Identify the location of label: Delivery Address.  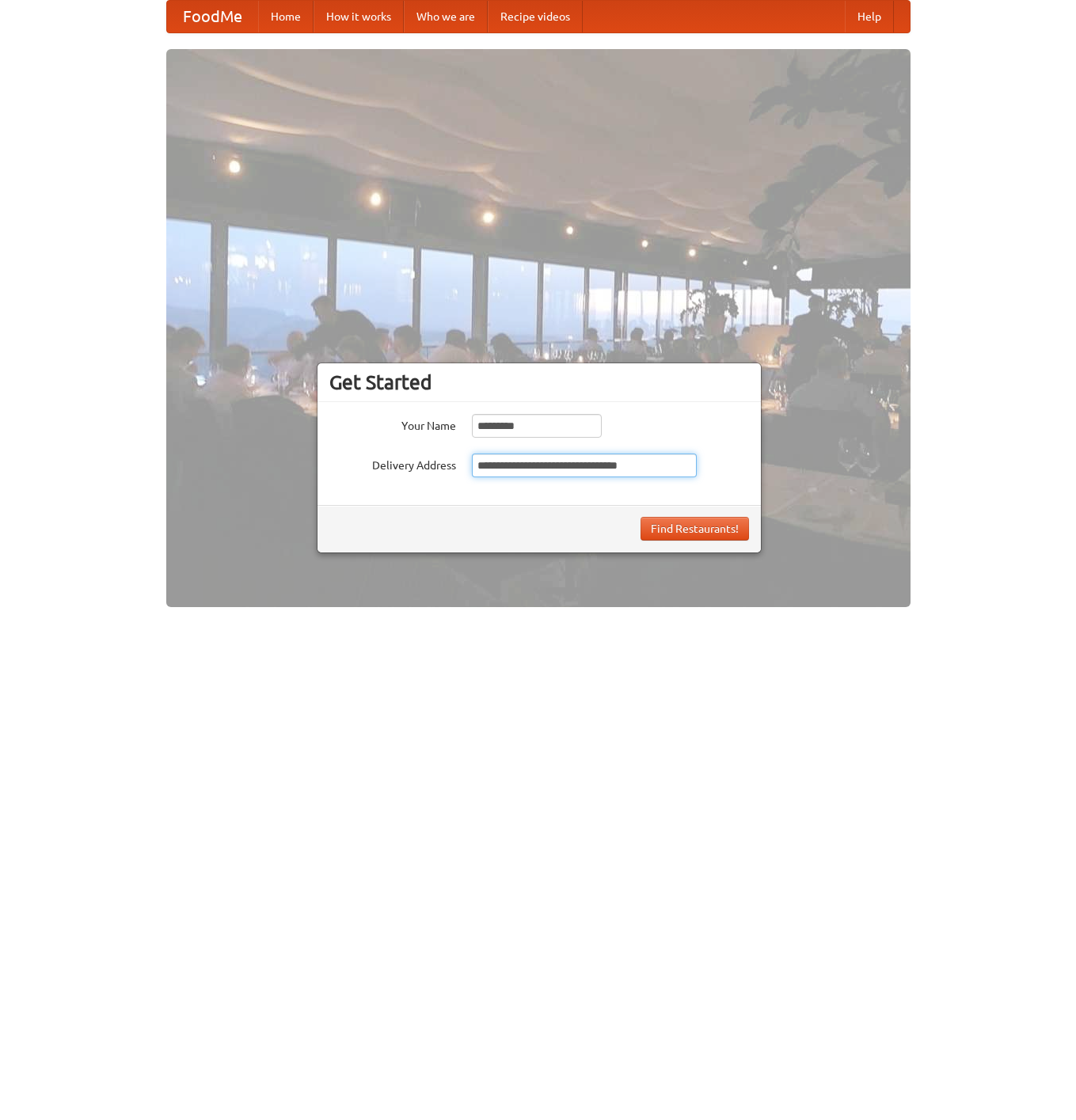
(392, 463).